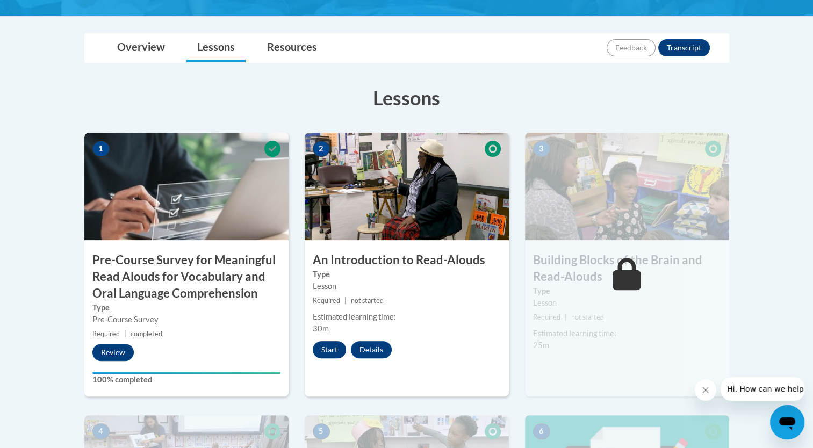  Describe the element at coordinates (187, 373) in the screenshot. I see `div: Your progress` at that location.